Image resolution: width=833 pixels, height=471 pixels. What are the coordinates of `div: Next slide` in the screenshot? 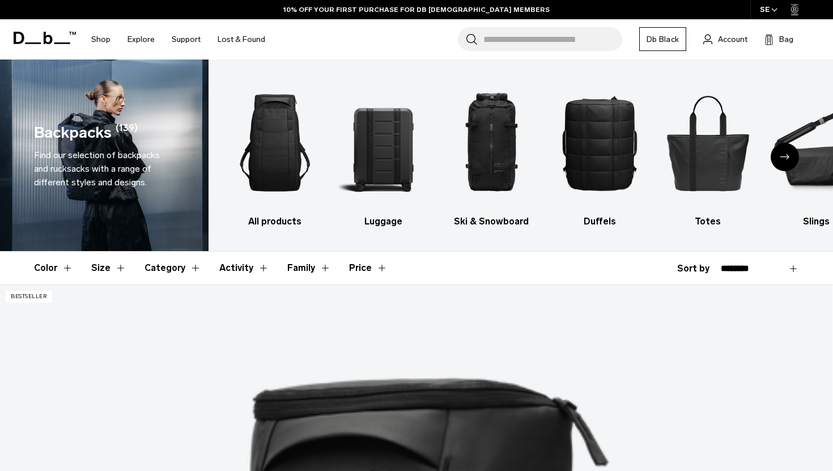 It's located at (785, 157).